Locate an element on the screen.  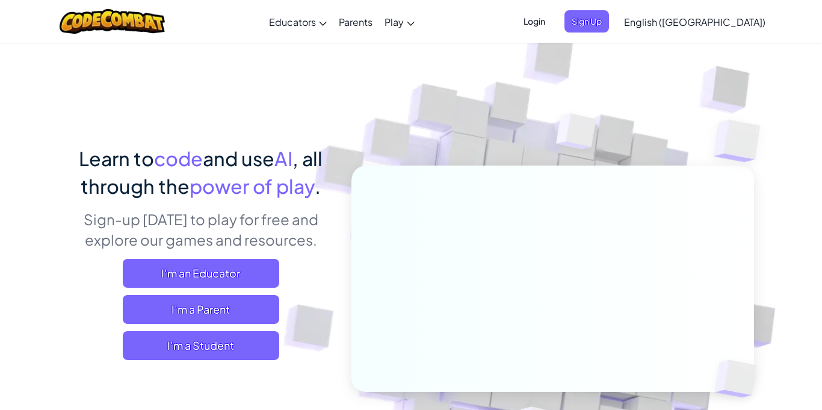
a: CodeCombat logo is located at coordinates (112, 21).